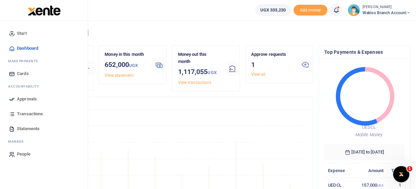  I want to click on h3: 1,117,055, so click(198, 72).